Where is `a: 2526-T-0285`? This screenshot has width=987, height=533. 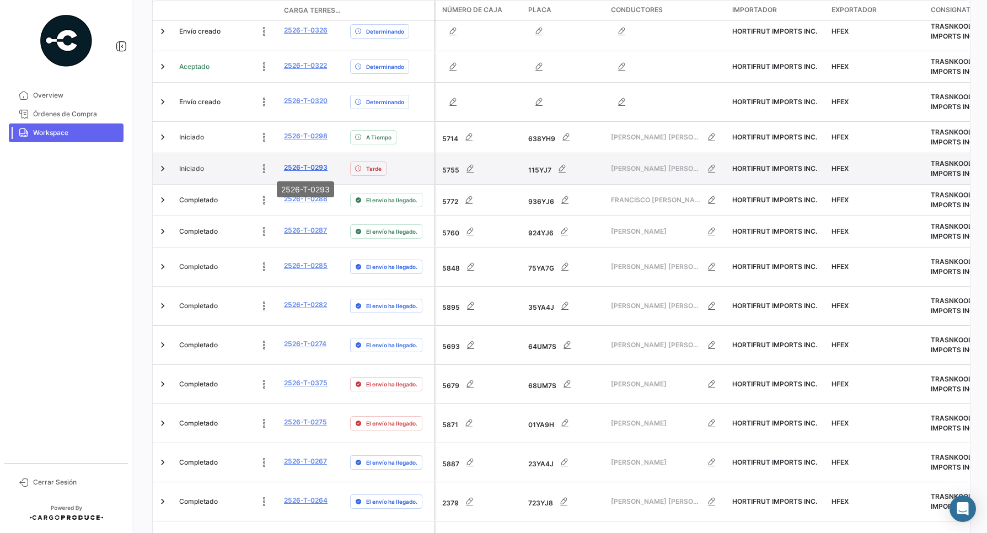 a: 2526-T-0285 is located at coordinates (305, 266).